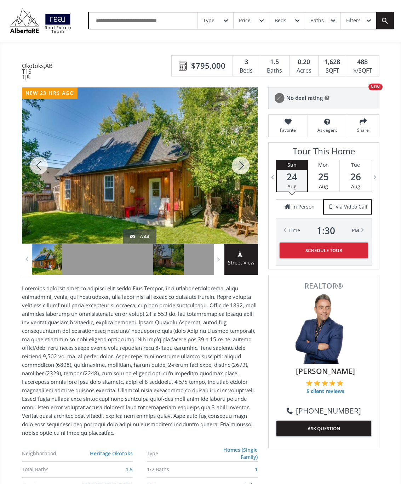 Image resolution: width=401 pixels, height=484 pixels. What do you see at coordinates (324, 165) in the screenshot?
I see `div: Mon` at bounding box center [324, 165].